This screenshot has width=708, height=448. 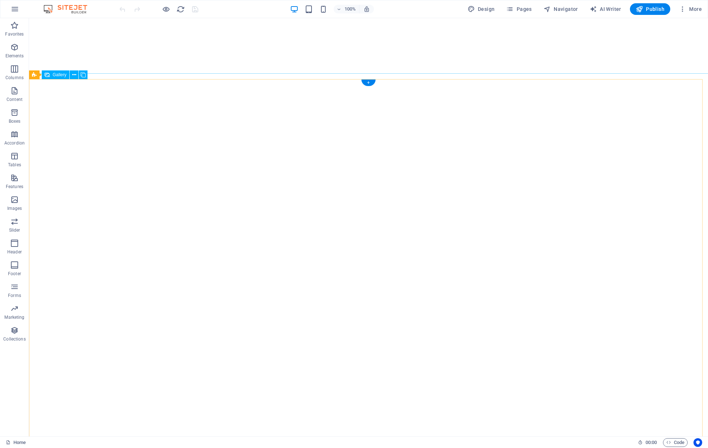 What do you see at coordinates (519, 9) in the screenshot?
I see `span: Pages` at bounding box center [519, 9].